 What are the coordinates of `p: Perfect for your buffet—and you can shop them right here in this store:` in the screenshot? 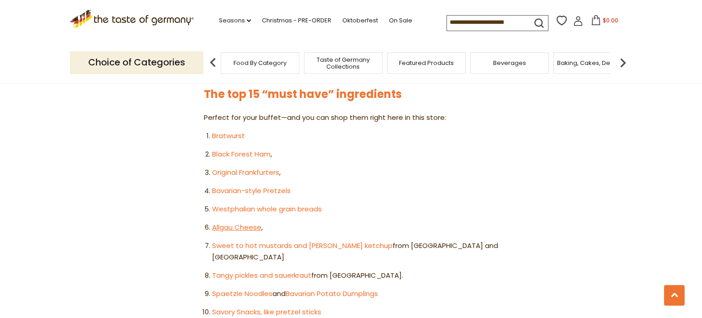 It's located at (351, 117).